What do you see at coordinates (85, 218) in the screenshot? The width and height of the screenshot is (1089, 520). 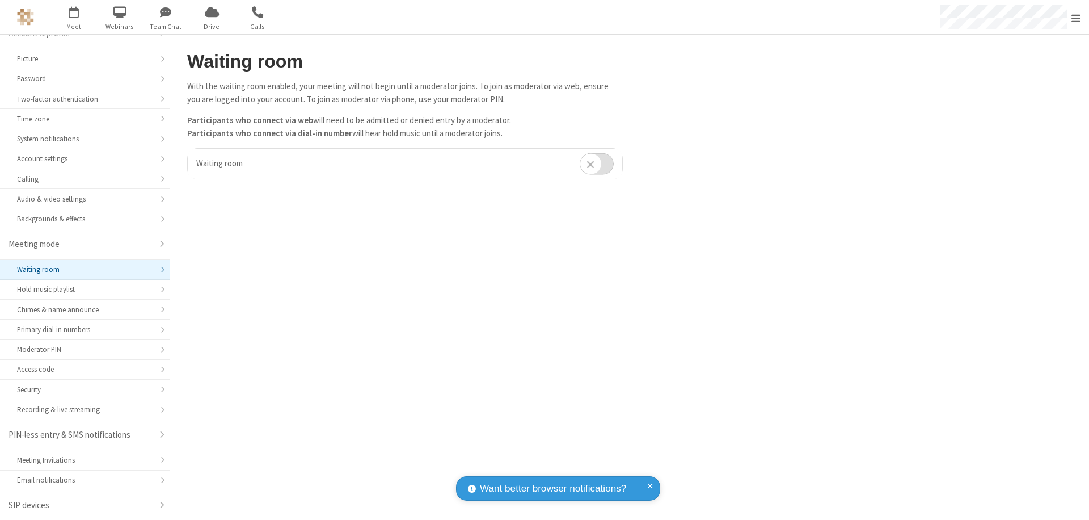 I see `div: Backgrounds & effects` at bounding box center [85, 218].